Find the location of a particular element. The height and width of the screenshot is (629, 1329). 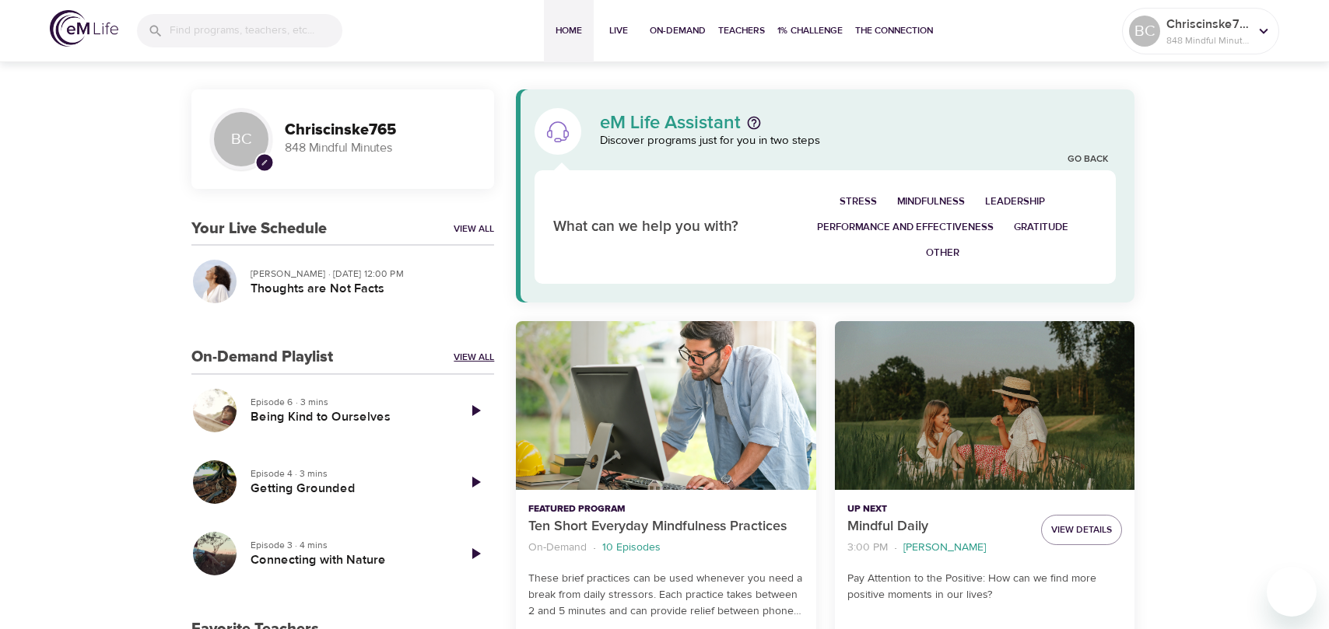

button: Gratitude is located at coordinates (1041, 227).